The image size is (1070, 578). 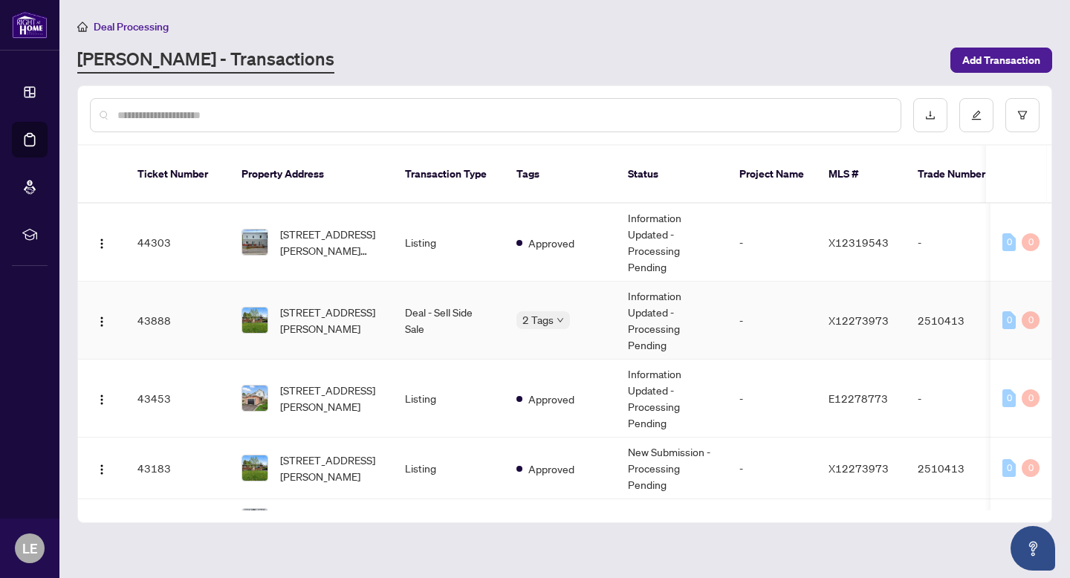 What do you see at coordinates (1023, 115) in the screenshot?
I see `span: filter` at bounding box center [1023, 115].